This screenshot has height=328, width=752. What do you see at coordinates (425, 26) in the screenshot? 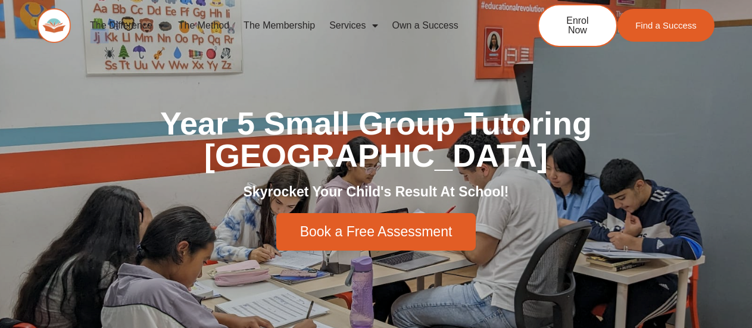
I see `a: Own a Success` at bounding box center [425, 26].